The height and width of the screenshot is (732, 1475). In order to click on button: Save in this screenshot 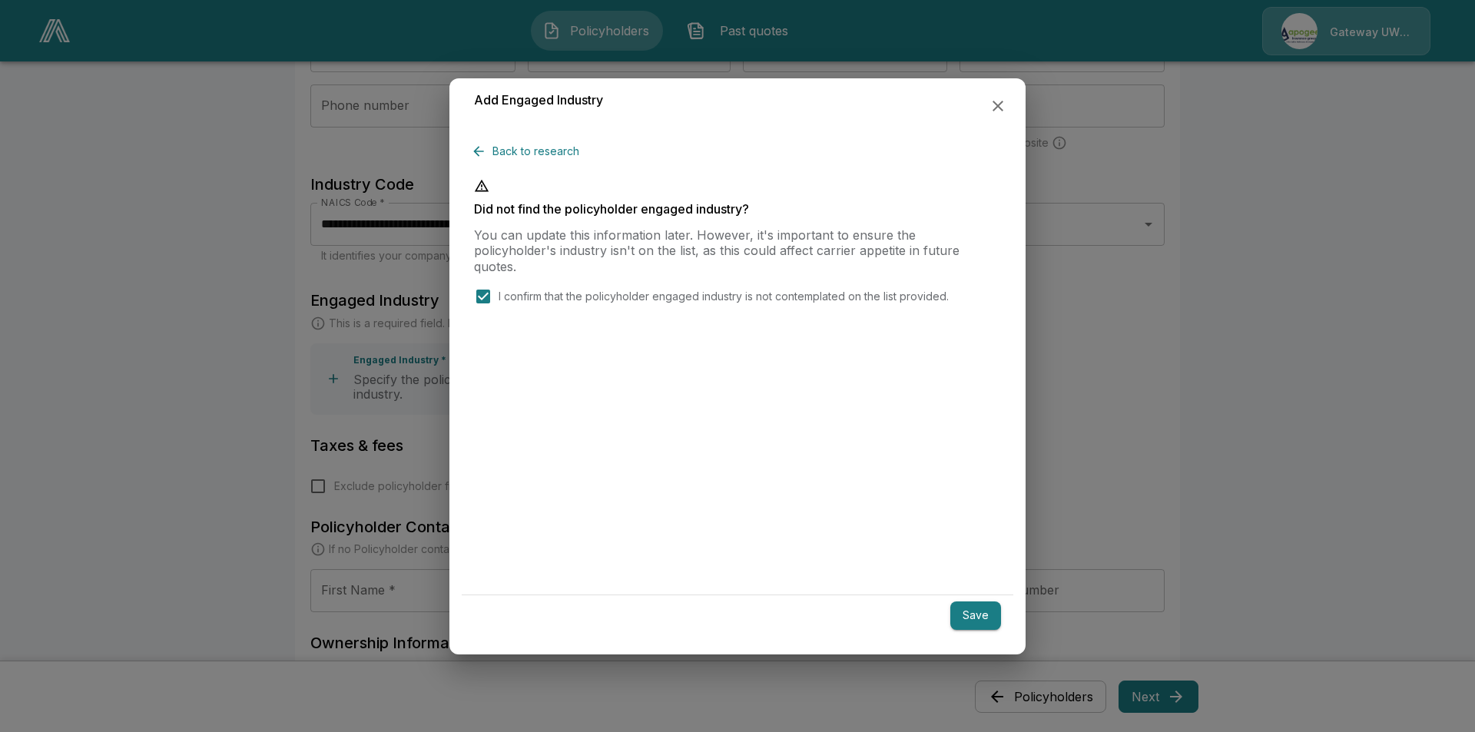, I will do `click(976, 615)`.